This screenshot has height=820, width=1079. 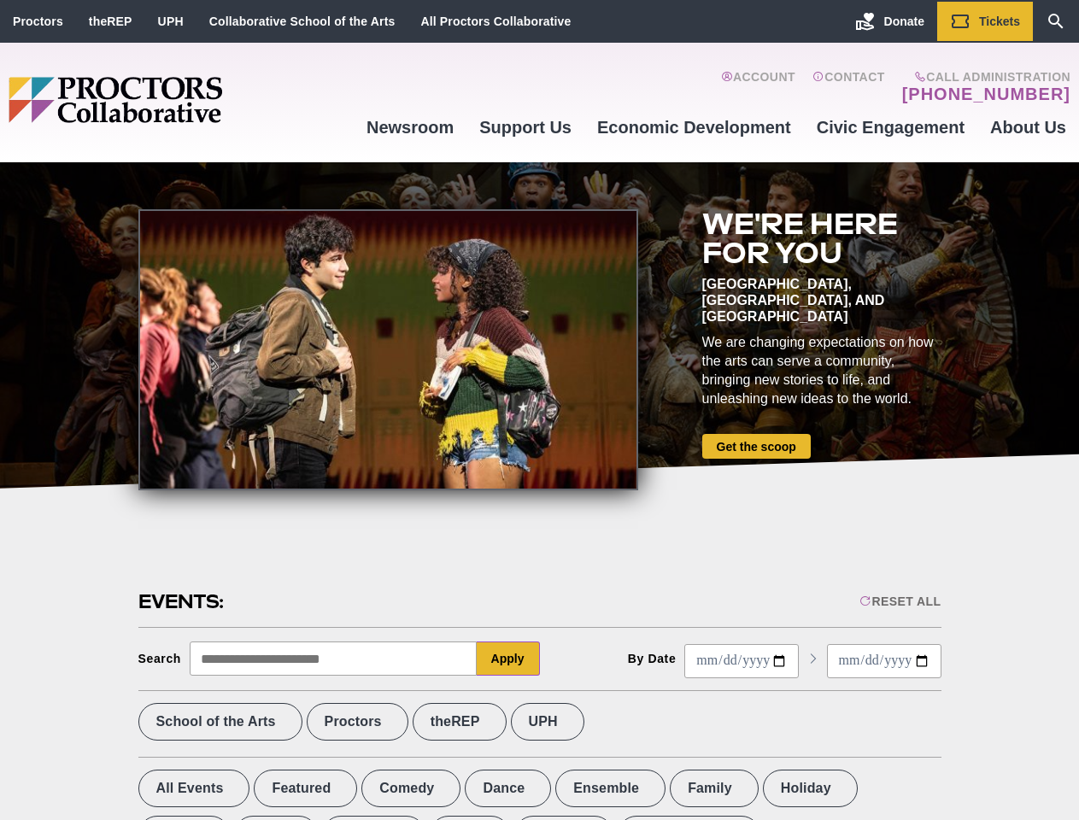 I want to click on a: UPH, so click(x=171, y=21).